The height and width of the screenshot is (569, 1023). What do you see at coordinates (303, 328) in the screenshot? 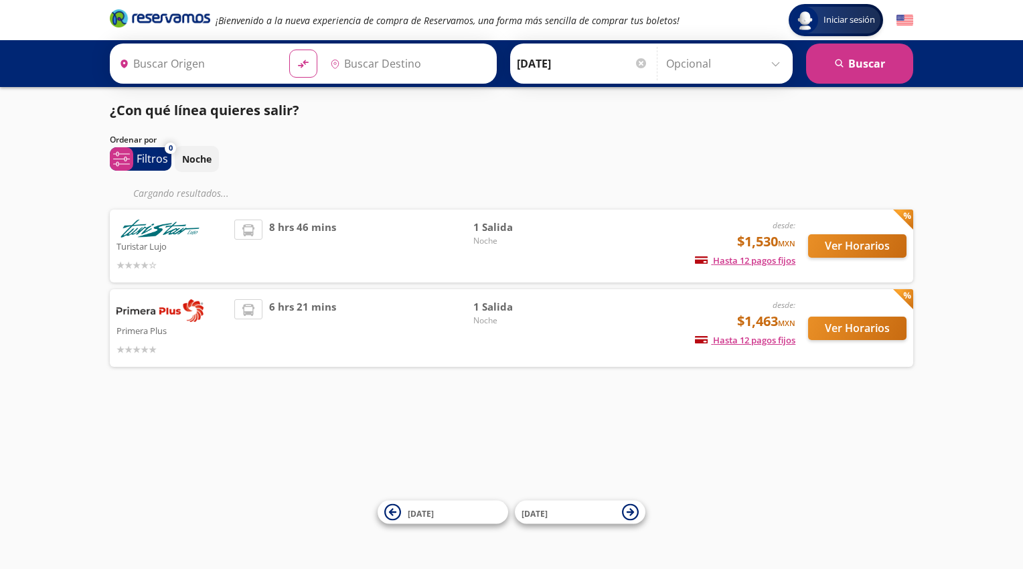
I see `span: 6 hrs 21 mins` at bounding box center [303, 328].